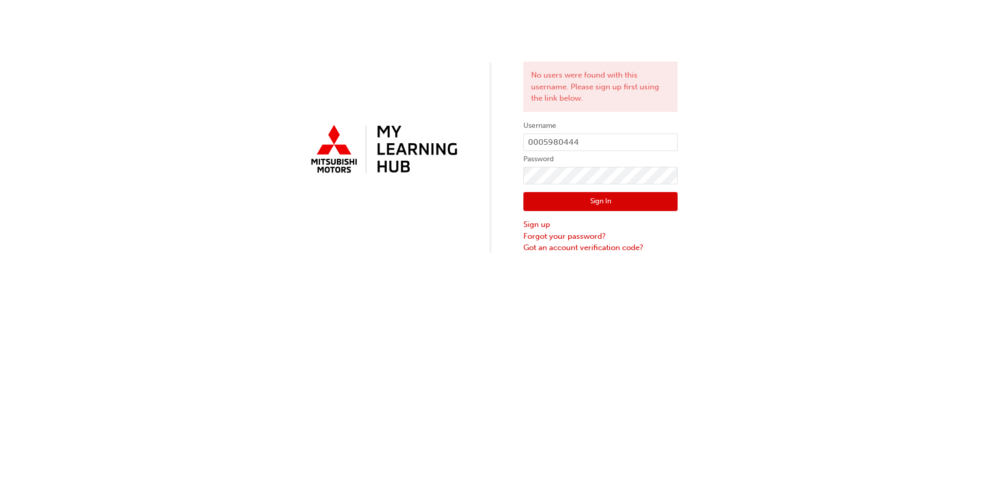 The image size is (983, 494). What do you see at coordinates (600, 126) in the screenshot?
I see `label: Username` at bounding box center [600, 126].